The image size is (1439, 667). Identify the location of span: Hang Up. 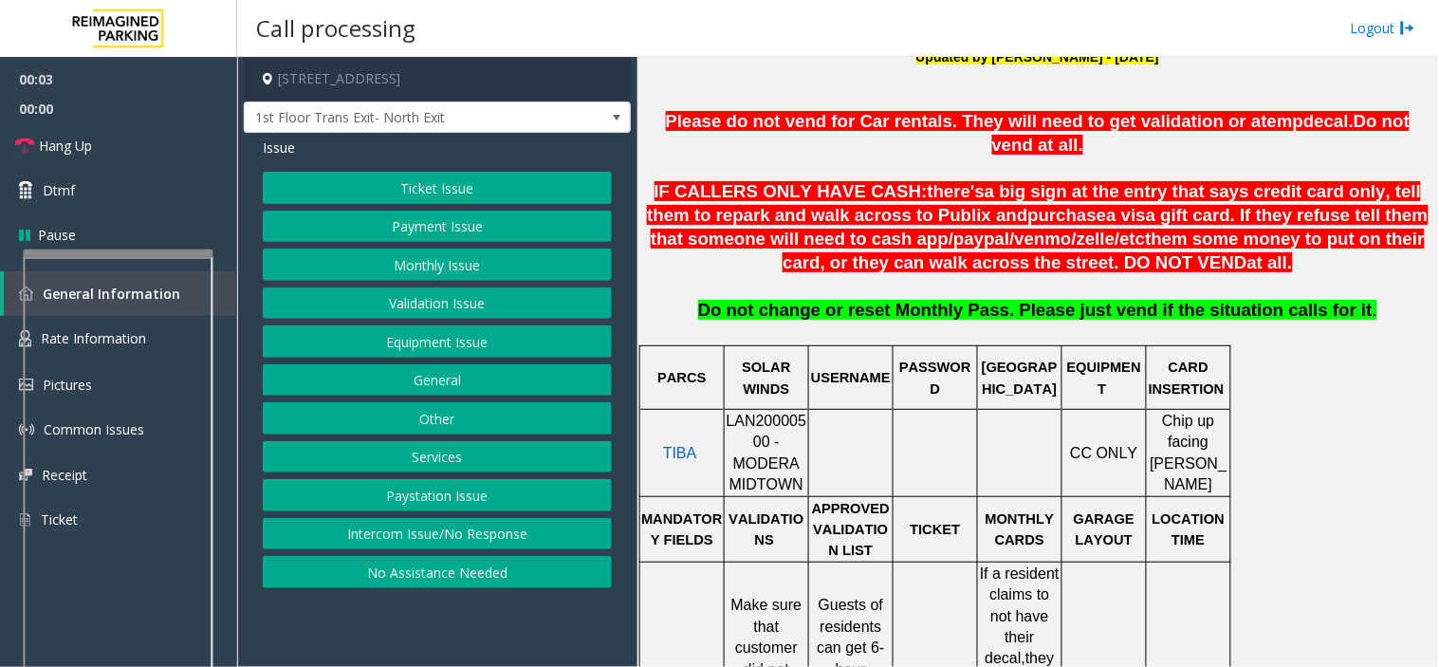
(65, 145).